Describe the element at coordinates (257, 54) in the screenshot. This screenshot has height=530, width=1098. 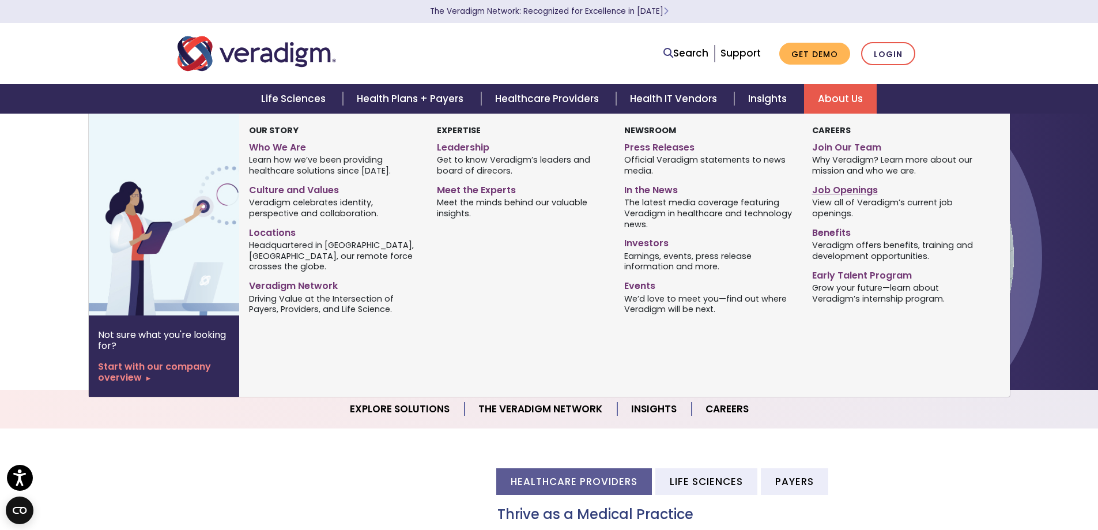
I see `a: Veradigm logo` at that location.